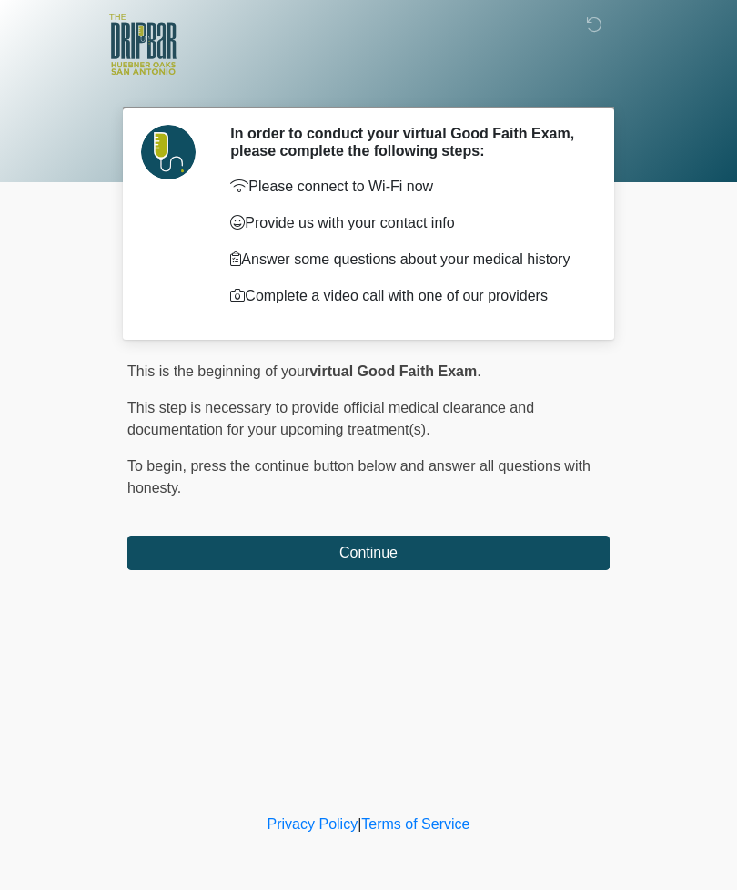 This screenshot has width=737, height=890. Describe the element at coordinates (406, 187) in the screenshot. I see `p: Please connect to Wi-Fi now` at that location.